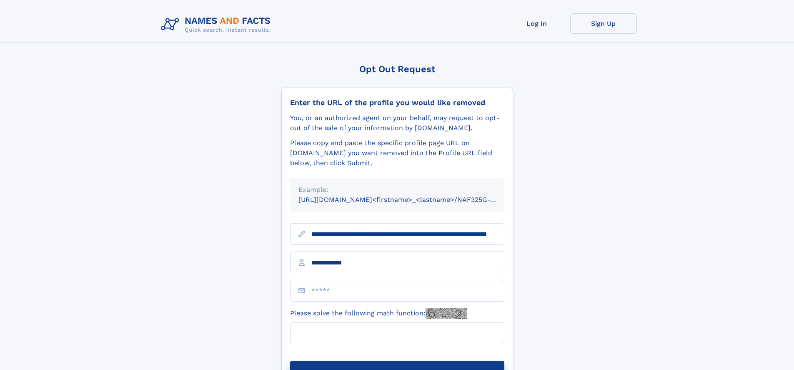  Describe the element at coordinates (397, 69) in the screenshot. I see `div: Opt Out Request` at that location.